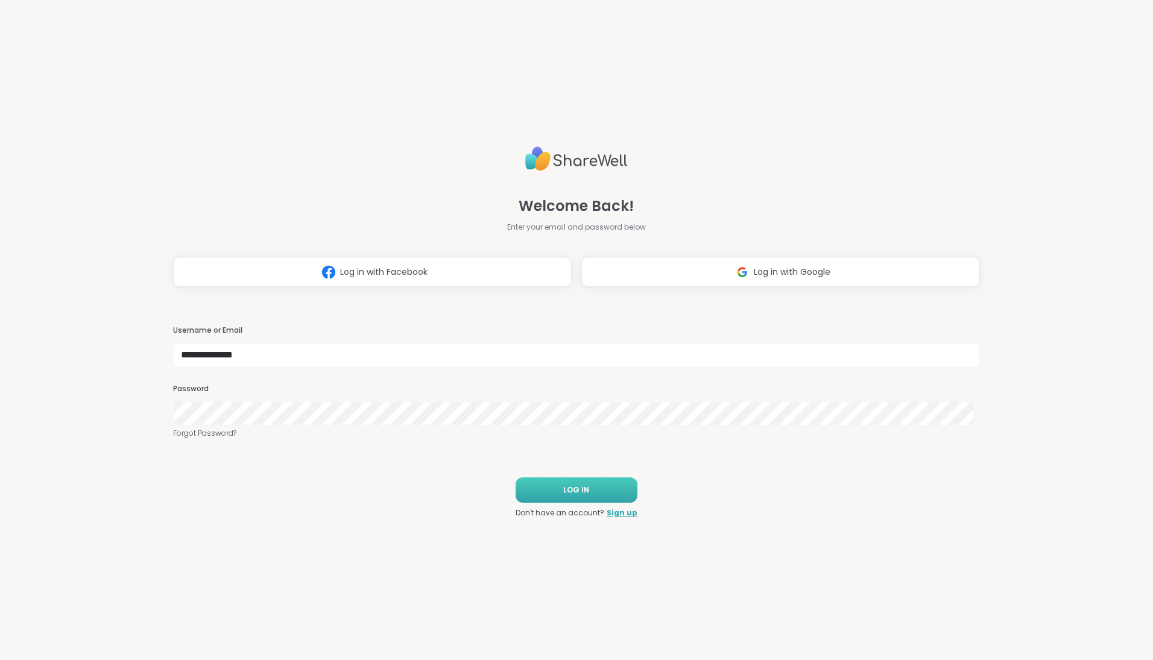 The image size is (1153, 660). I want to click on span: Enter your email and password below, so click(577, 227).